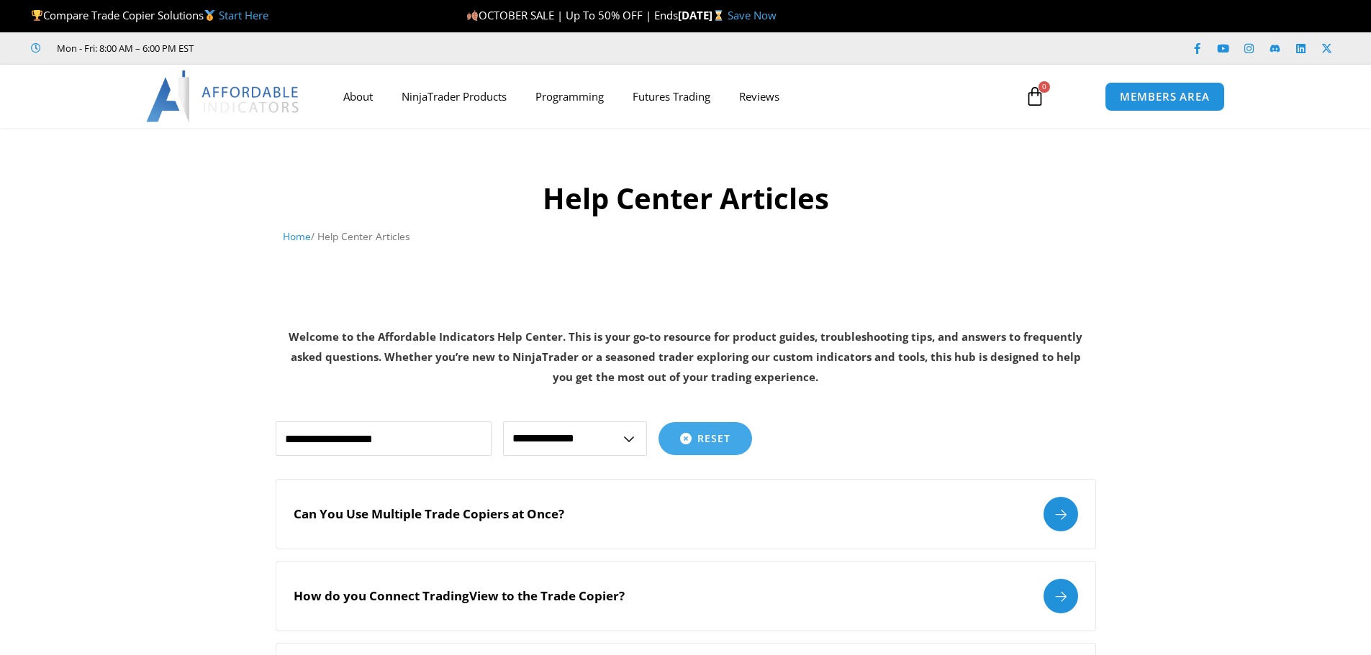 This screenshot has width=1371, height=655. Describe the element at coordinates (572, 15) in the screenshot. I see `span: OCTOBER SALE | Up To 50% OFF | Ends` at that location.